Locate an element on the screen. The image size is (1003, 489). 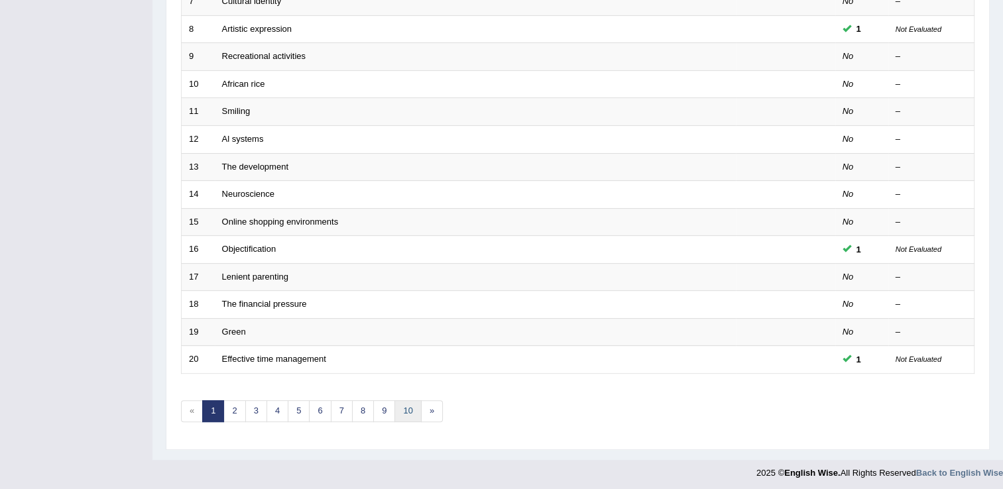
strong: Back to English Wise is located at coordinates (959, 473).